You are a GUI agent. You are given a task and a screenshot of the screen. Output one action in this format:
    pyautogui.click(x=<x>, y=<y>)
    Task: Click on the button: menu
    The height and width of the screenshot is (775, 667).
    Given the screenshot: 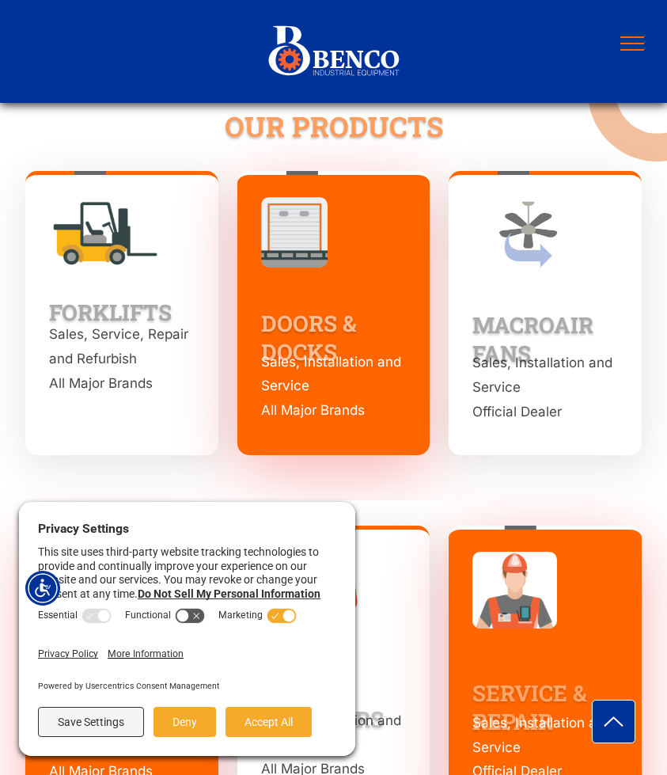 What is the action you would take?
    pyautogui.click(x=632, y=44)
    